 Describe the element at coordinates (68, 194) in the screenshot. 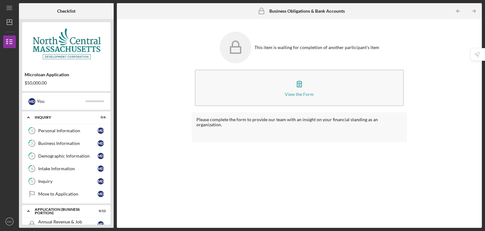

I see `div: Move to Application` at that location.